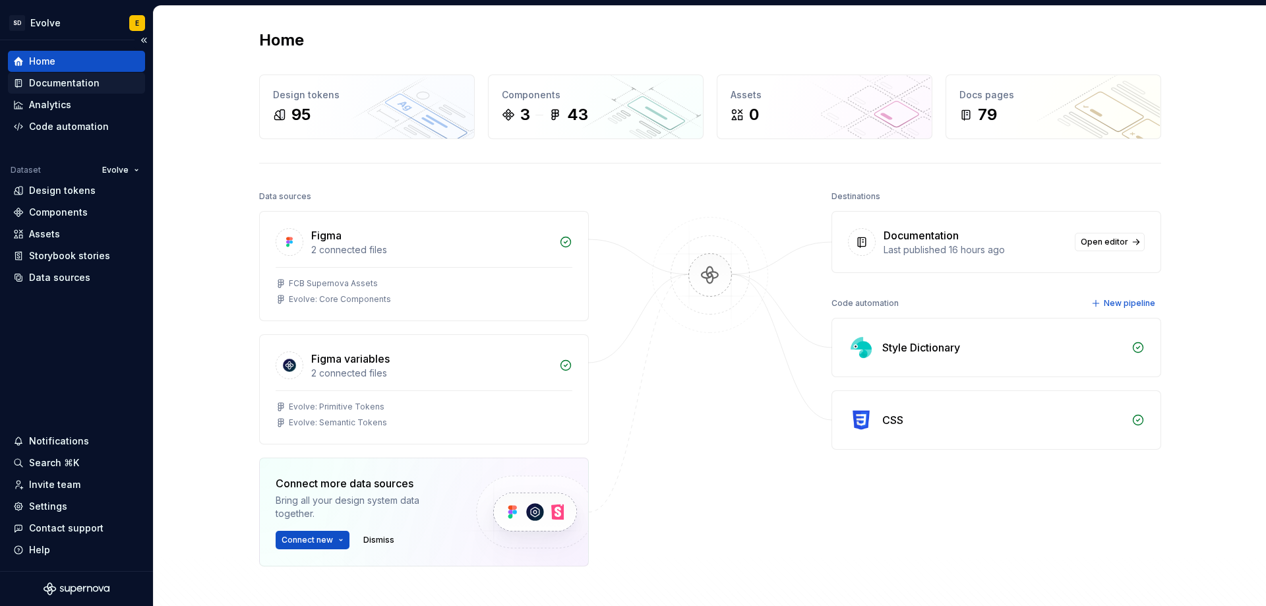 This screenshot has width=1266, height=606. I want to click on a: Documentation, so click(77, 83).